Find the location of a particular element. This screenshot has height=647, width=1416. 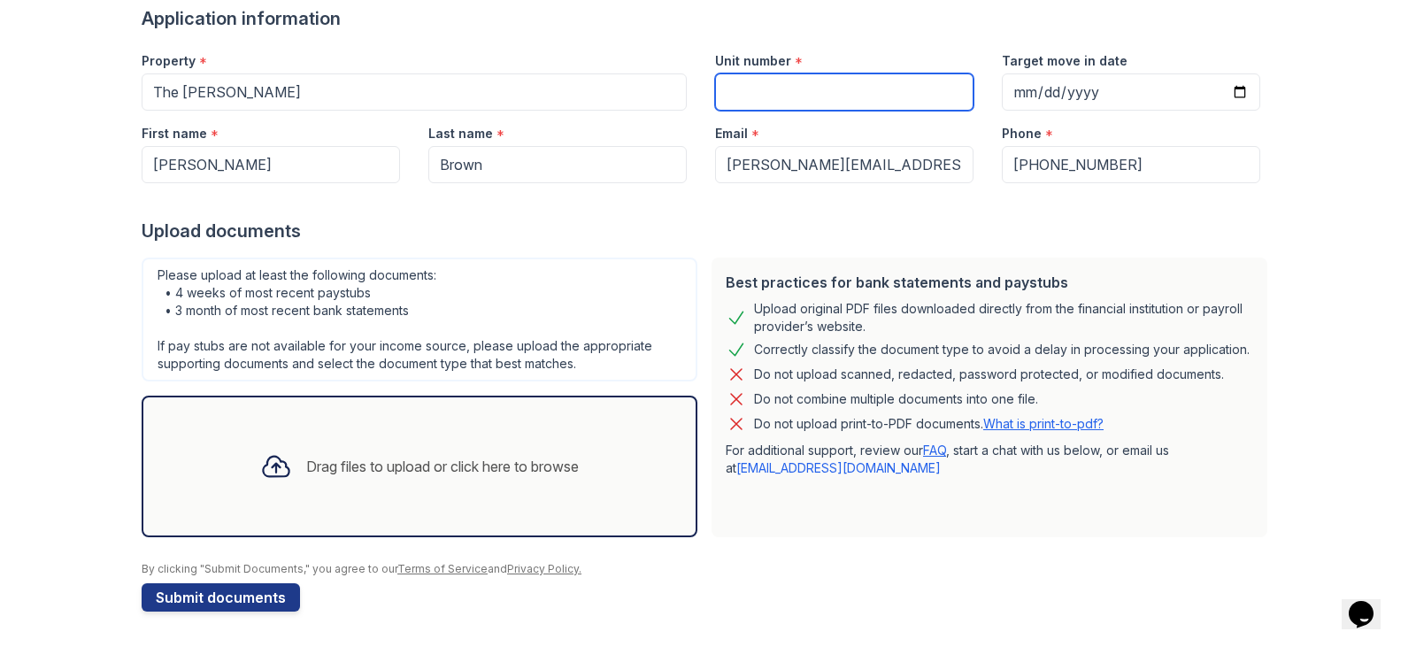

a: Privacy Policy. is located at coordinates (544, 568).